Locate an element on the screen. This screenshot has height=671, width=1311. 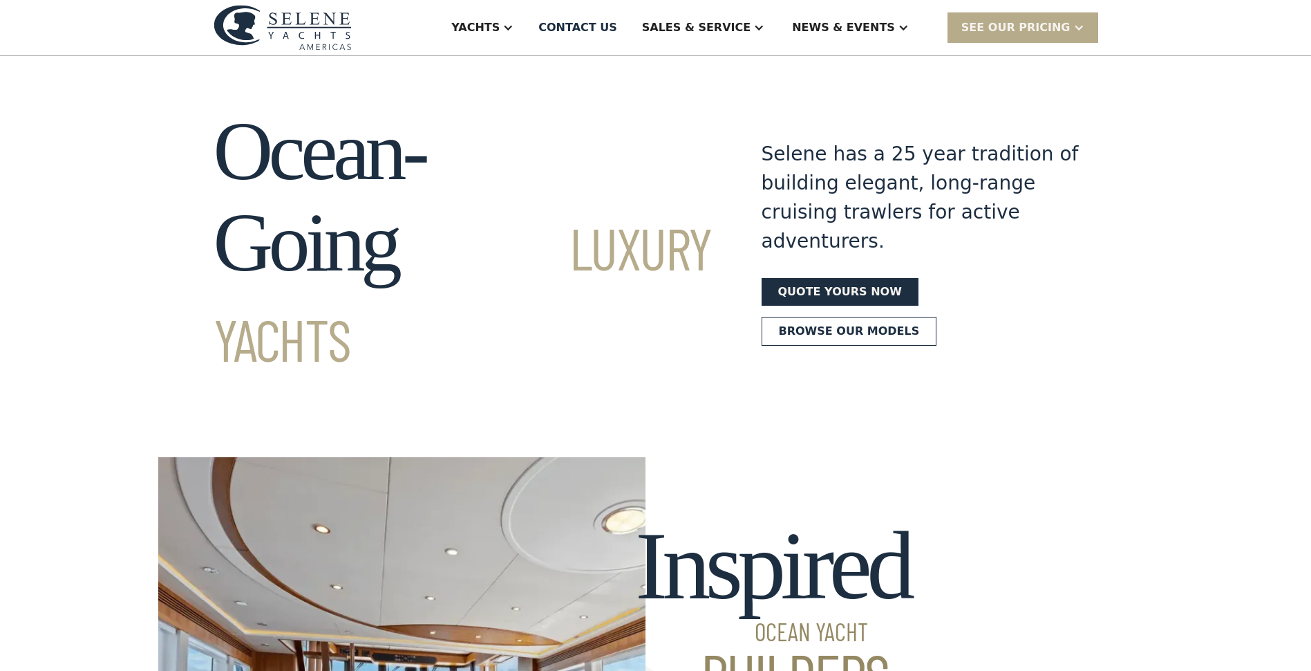
div: Sales & Service is located at coordinates (696, 28).